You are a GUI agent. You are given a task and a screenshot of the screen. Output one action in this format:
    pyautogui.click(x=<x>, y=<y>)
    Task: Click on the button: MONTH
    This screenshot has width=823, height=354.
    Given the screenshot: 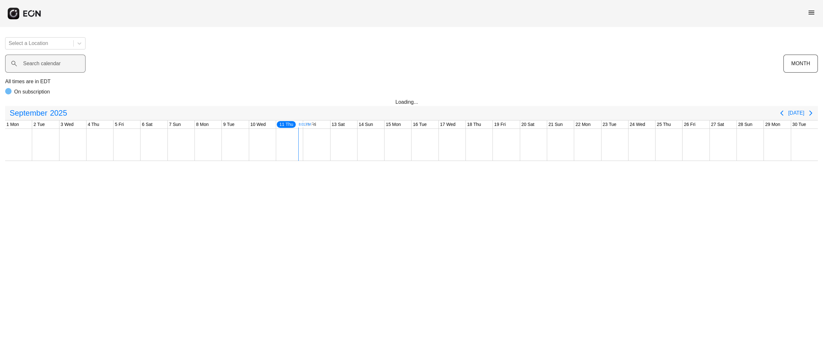 What is the action you would take?
    pyautogui.click(x=800, y=64)
    